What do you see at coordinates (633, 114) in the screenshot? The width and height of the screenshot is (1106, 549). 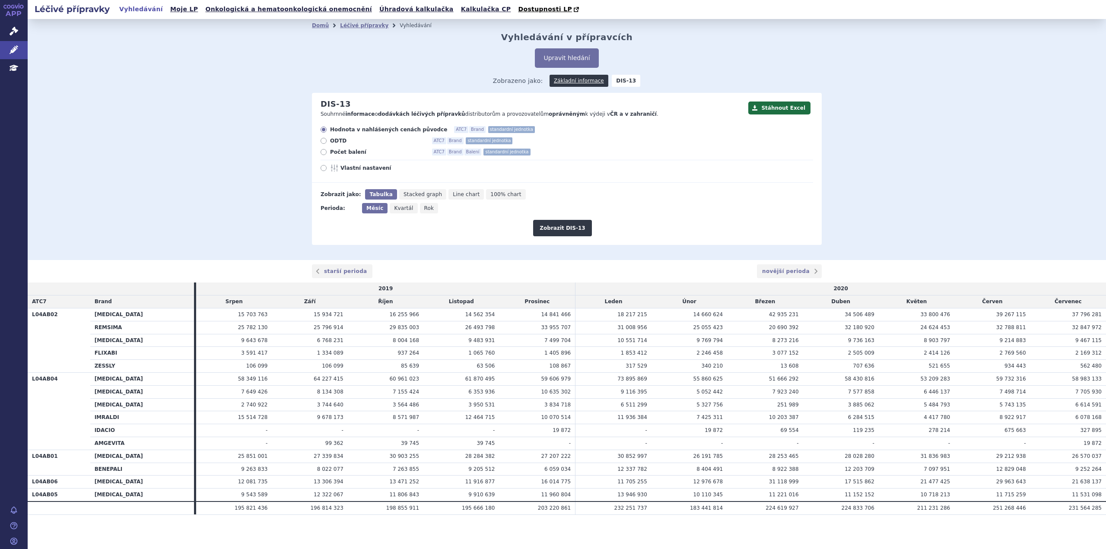 I see `strong: ČR a v zahraničí` at bounding box center [633, 114].